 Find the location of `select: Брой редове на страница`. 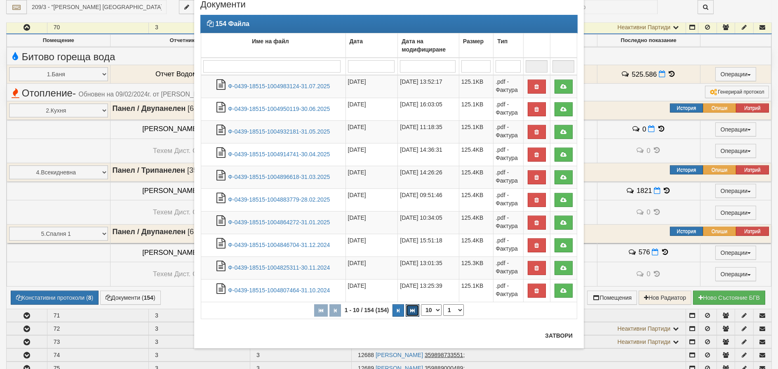

select: Брой редове на страница is located at coordinates (431, 310).